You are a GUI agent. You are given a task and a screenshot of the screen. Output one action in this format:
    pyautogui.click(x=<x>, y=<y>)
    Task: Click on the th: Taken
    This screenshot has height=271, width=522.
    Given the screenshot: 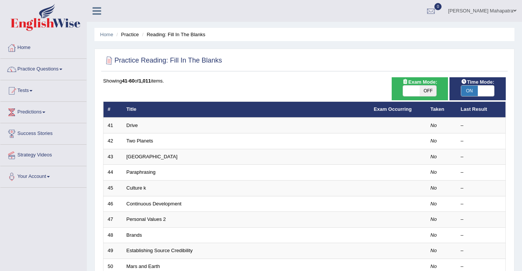 What is the action you would take?
    pyautogui.click(x=441, y=110)
    